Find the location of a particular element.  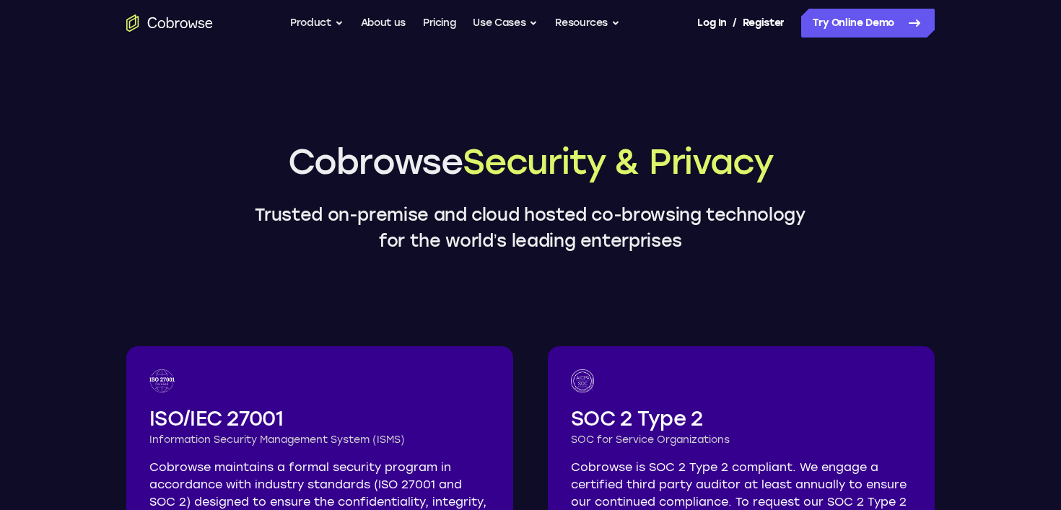

a: Pricing is located at coordinates (440, 23).